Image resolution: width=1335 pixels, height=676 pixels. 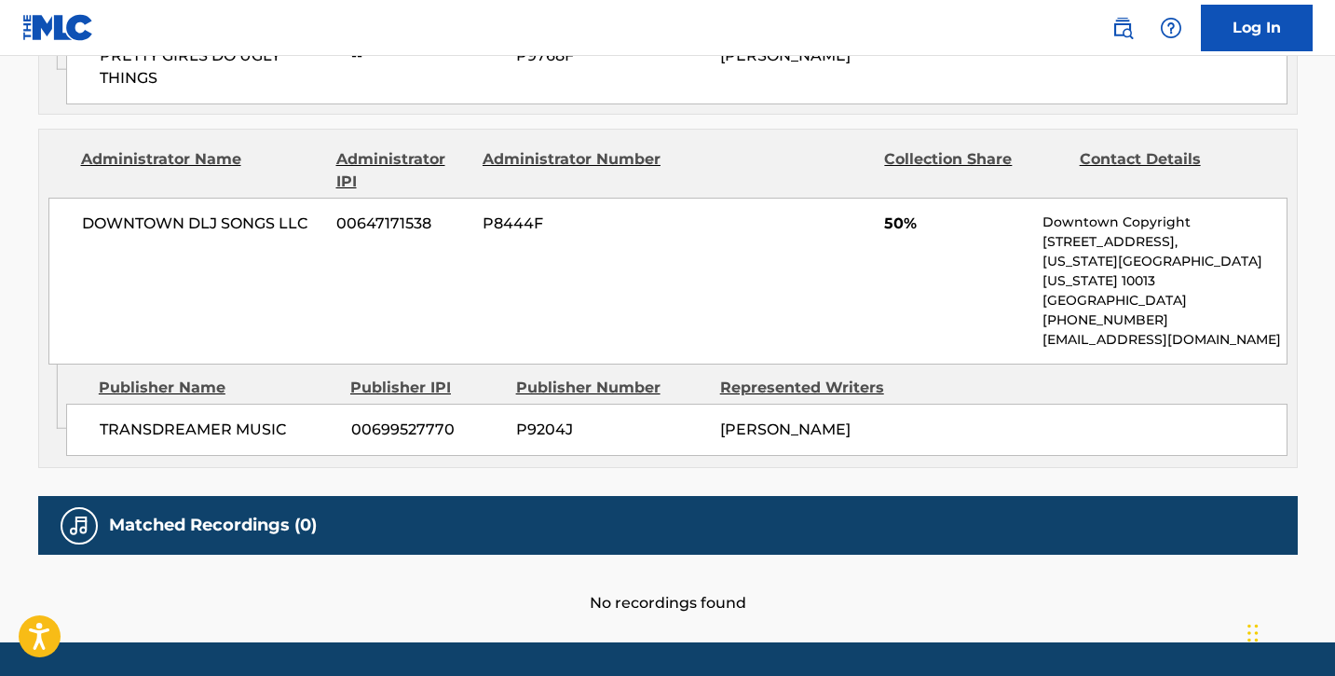 What do you see at coordinates (975, 171) in the screenshot?
I see `div: Collection Share` at bounding box center [975, 171].